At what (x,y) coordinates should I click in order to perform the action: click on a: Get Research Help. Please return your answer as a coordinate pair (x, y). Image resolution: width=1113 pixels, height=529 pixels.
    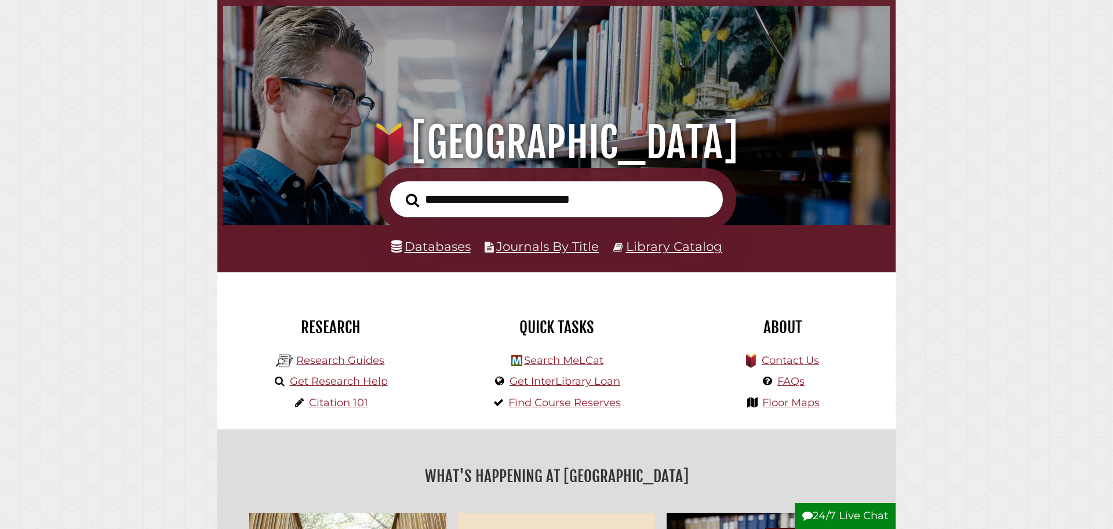
    Looking at the image, I should click on (339, 381).